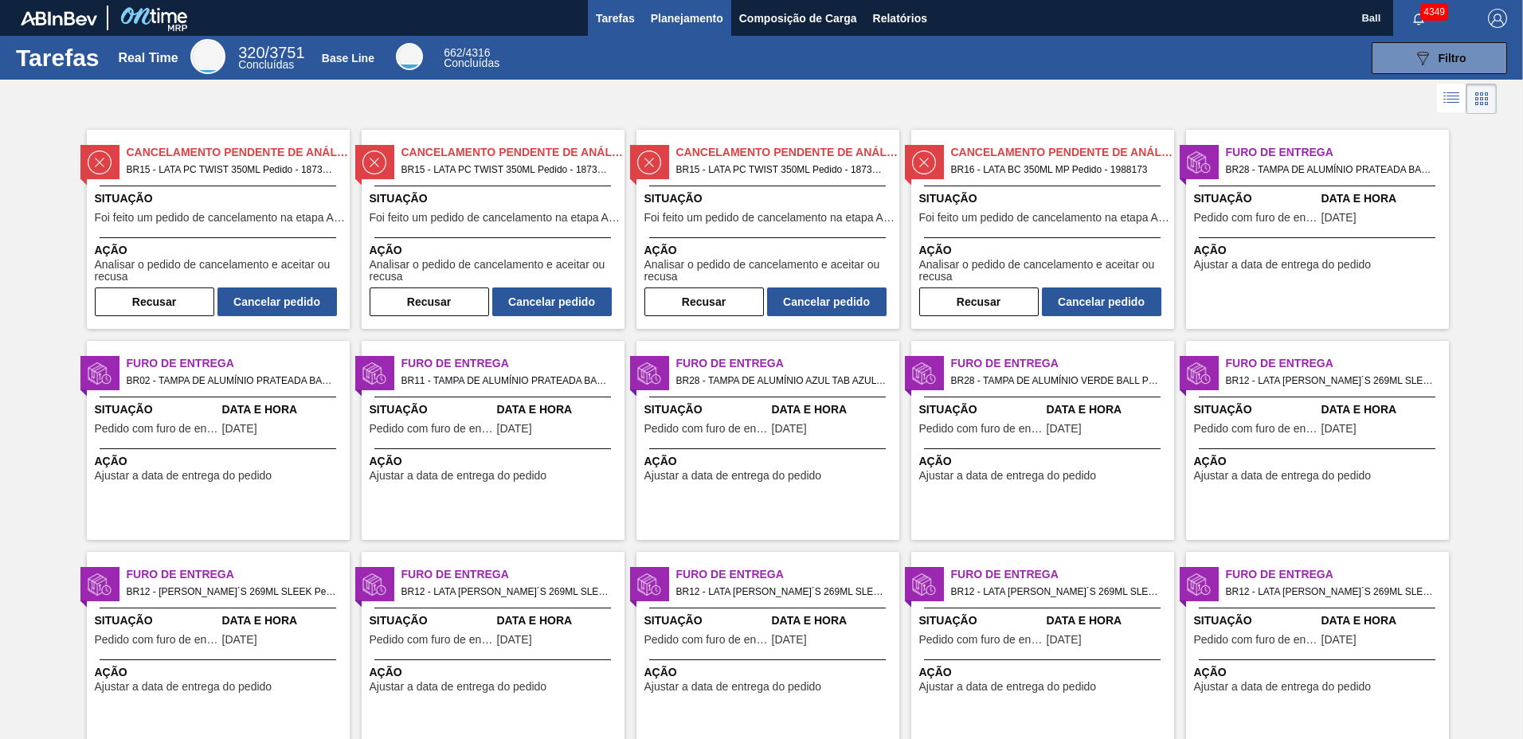 The image size is (1523, 739). I want to click on span: BR12 - LATA MIKE´S 269ML SLEEK Pedido - 460677, so click(1331, 381).